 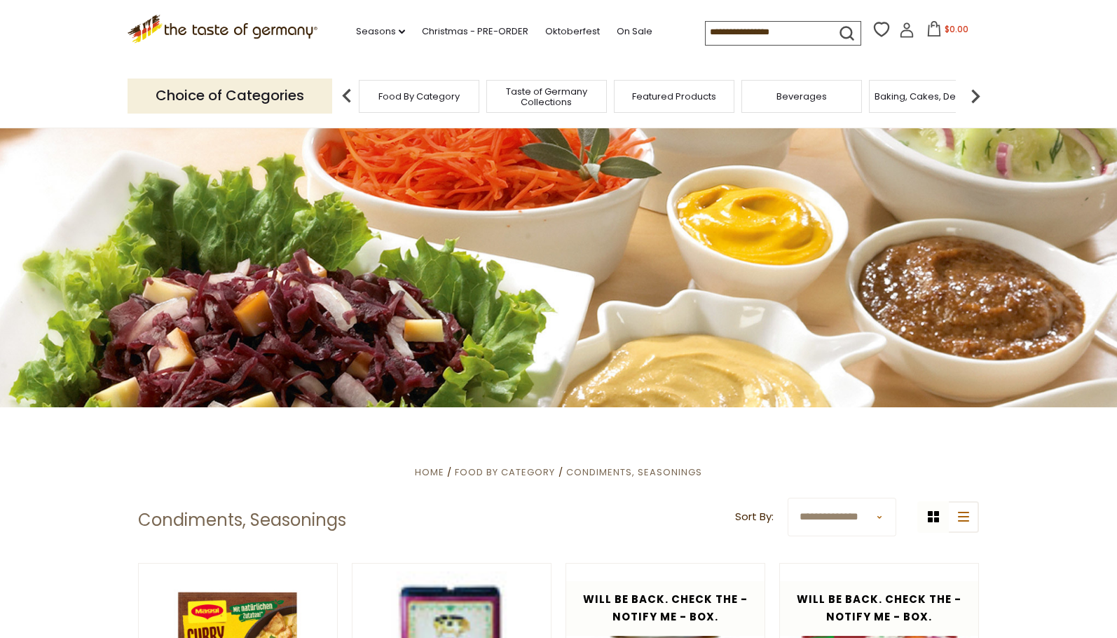 I want to click on span: Baking, Cakes, Desserts, so click(x=929, y=96).